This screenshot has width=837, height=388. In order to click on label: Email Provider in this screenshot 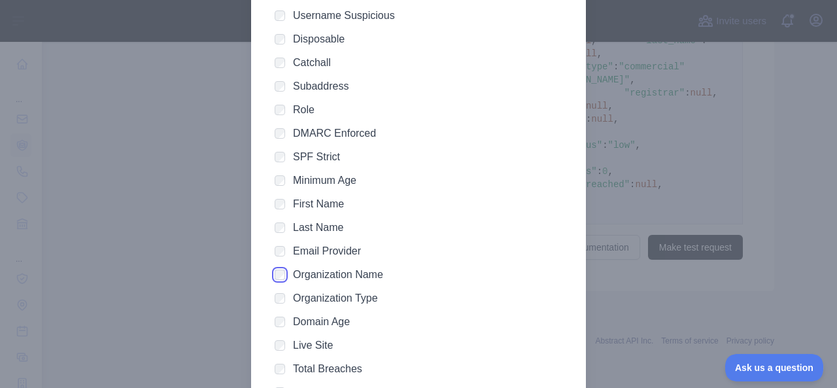, I will do `click(327, 250)`.